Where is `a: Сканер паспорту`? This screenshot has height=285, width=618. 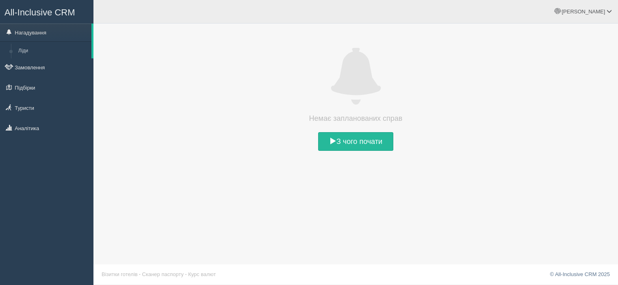 a: Сканер паспорту is located at coordinates (163, 275).